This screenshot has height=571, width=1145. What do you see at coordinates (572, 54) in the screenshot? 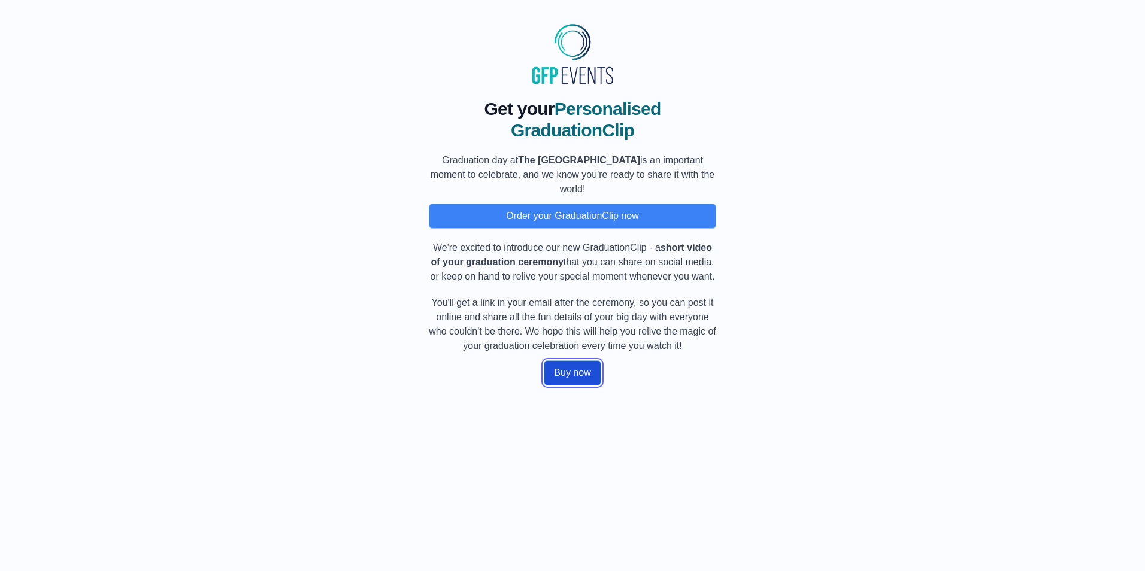
I see `img: MyGraduationClip` at bounding box center [572, 54].